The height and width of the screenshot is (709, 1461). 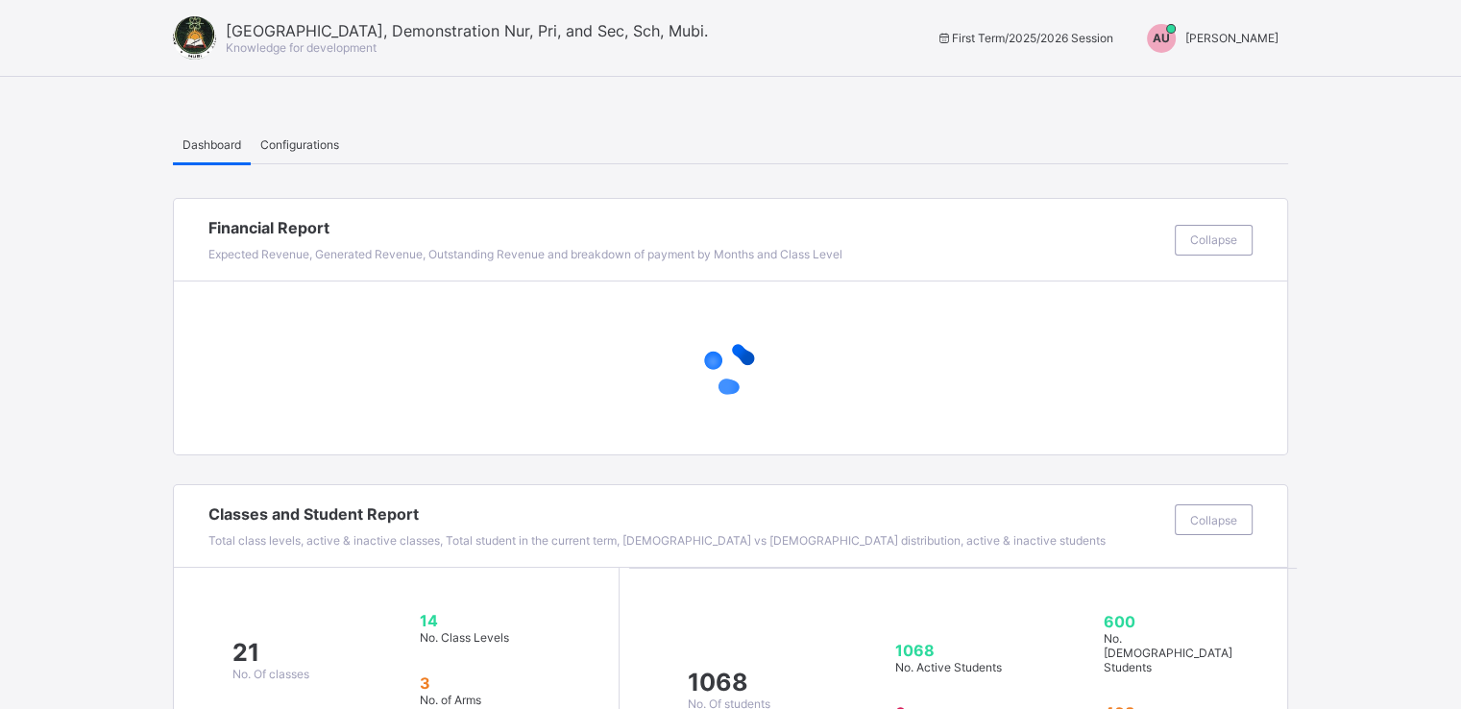 What do you see at coordinates (1024, 37) in the screenshot?
I see `span: session/term information` at bounding box center [1024, 37].